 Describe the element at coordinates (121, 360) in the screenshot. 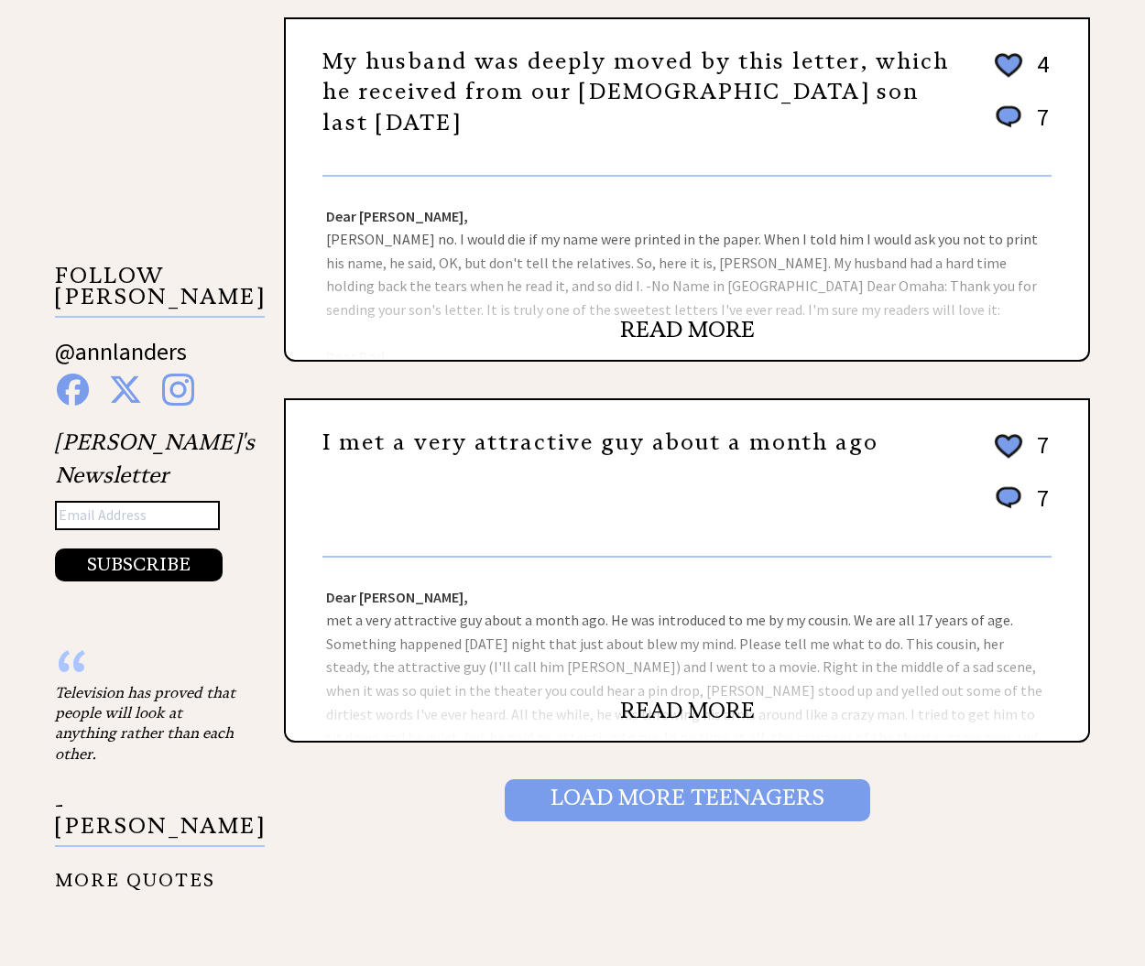

I see `a: @annlanders` at that location.